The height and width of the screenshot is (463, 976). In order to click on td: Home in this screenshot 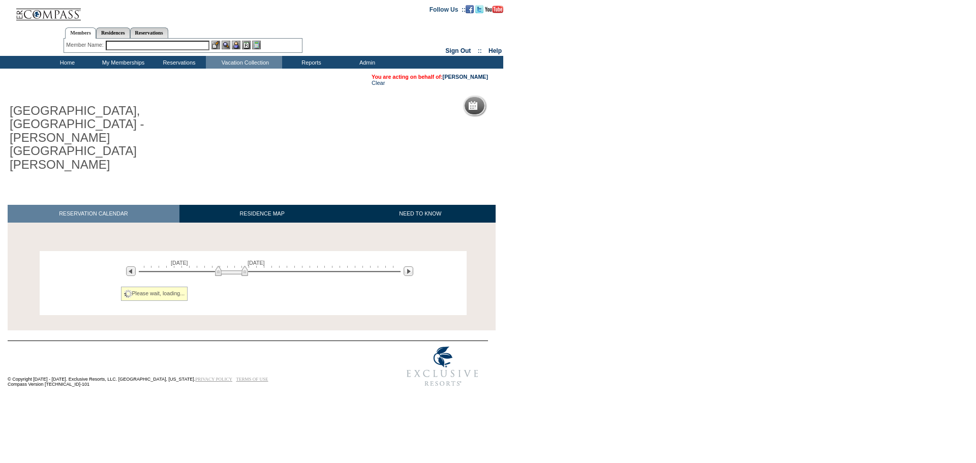, I will do `click(66, 62)`.